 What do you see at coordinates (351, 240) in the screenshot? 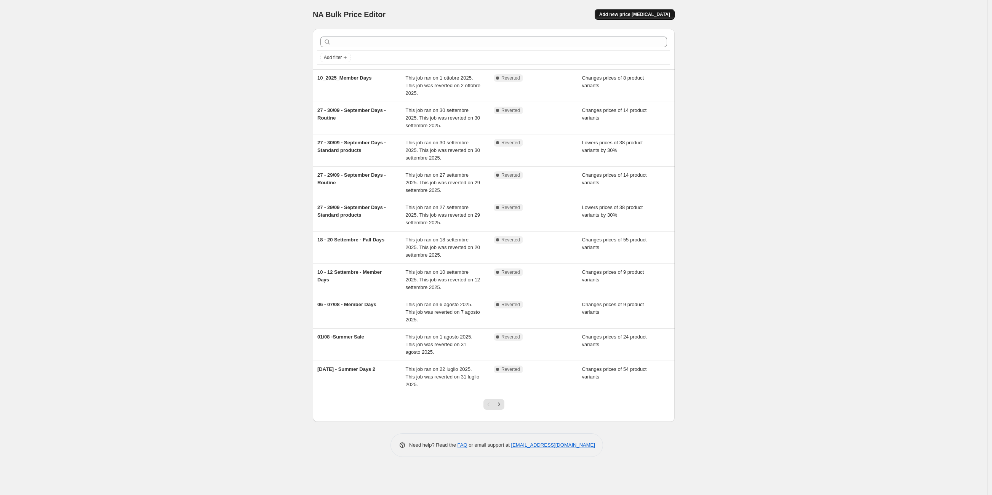
I see `span: 18 - 20 Settembre - Fall Days` at bounding box center [351, 240].